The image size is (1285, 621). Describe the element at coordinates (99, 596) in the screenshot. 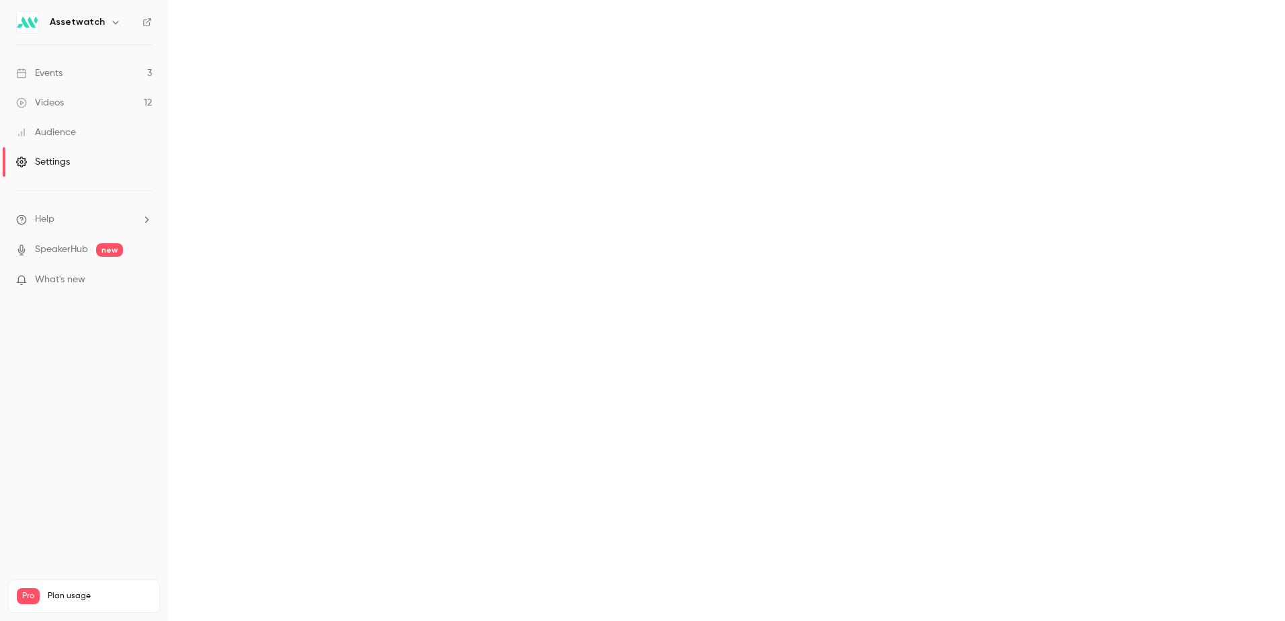

I see `span: Plan usage` at that location.